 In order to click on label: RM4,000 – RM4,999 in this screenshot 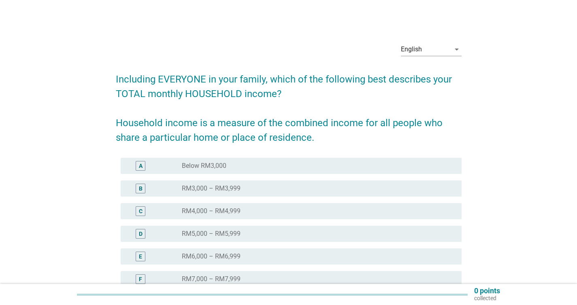, I will do `click(211, 211)`.